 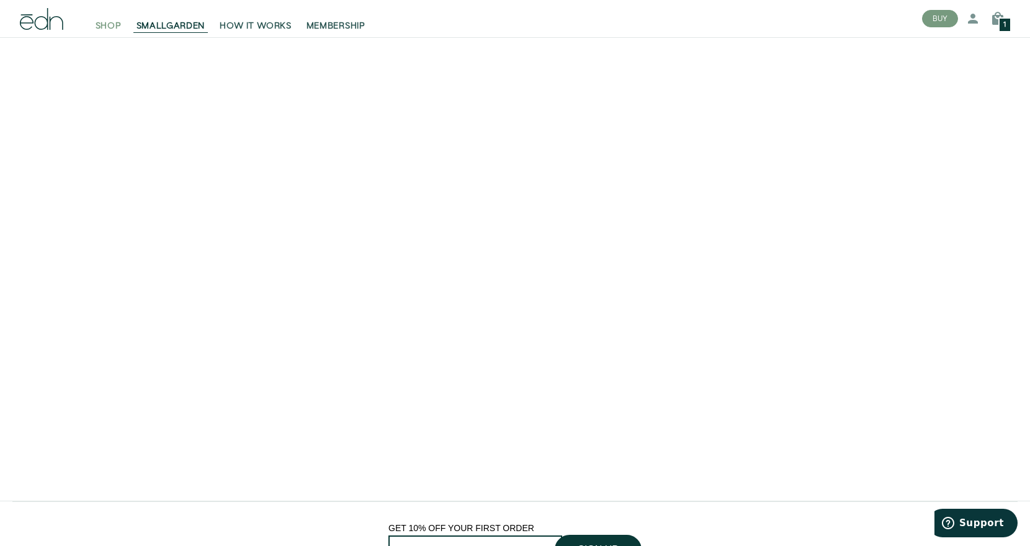 I want to click on a: SMALLGARDEN, so click(x=171, y=19).